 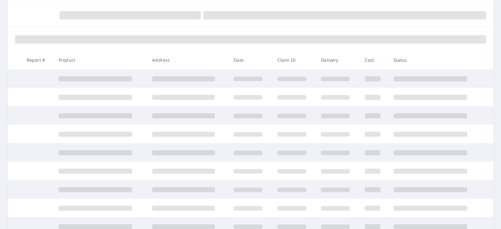 I want to click on th: Delivery, so click(x=338, y=60).